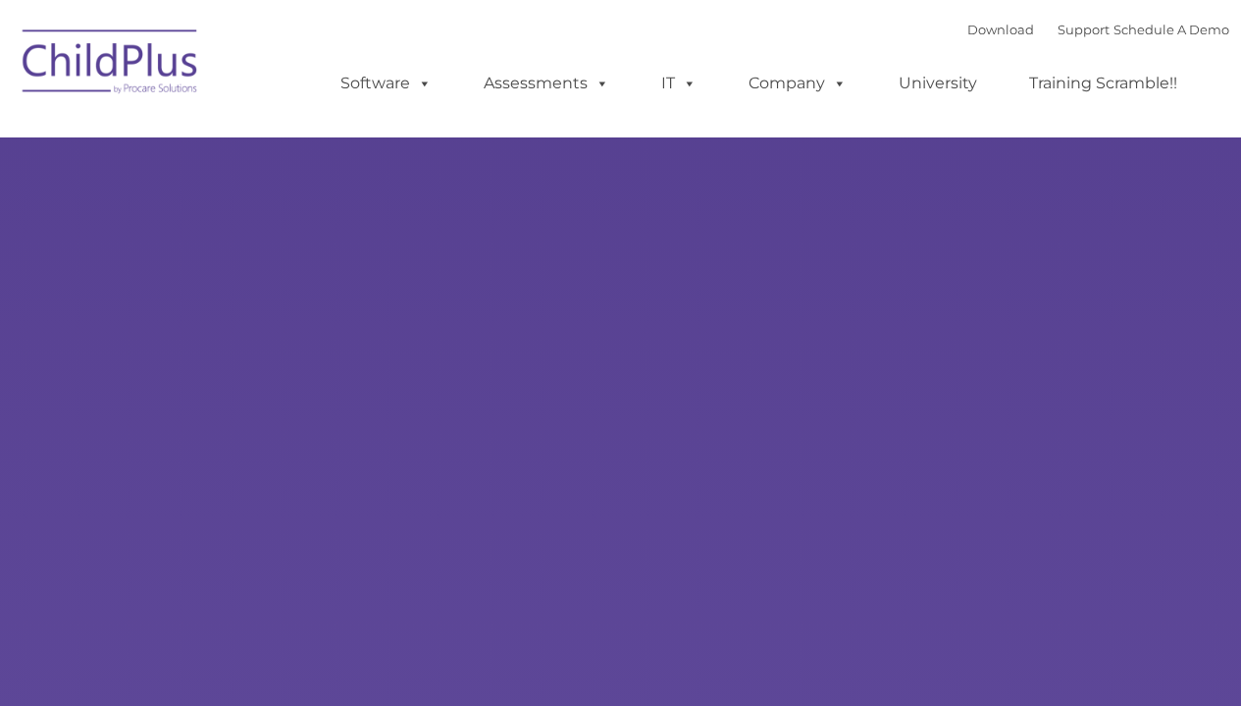  I want to click on a: Schedule A Demo, so click(1172, 29).